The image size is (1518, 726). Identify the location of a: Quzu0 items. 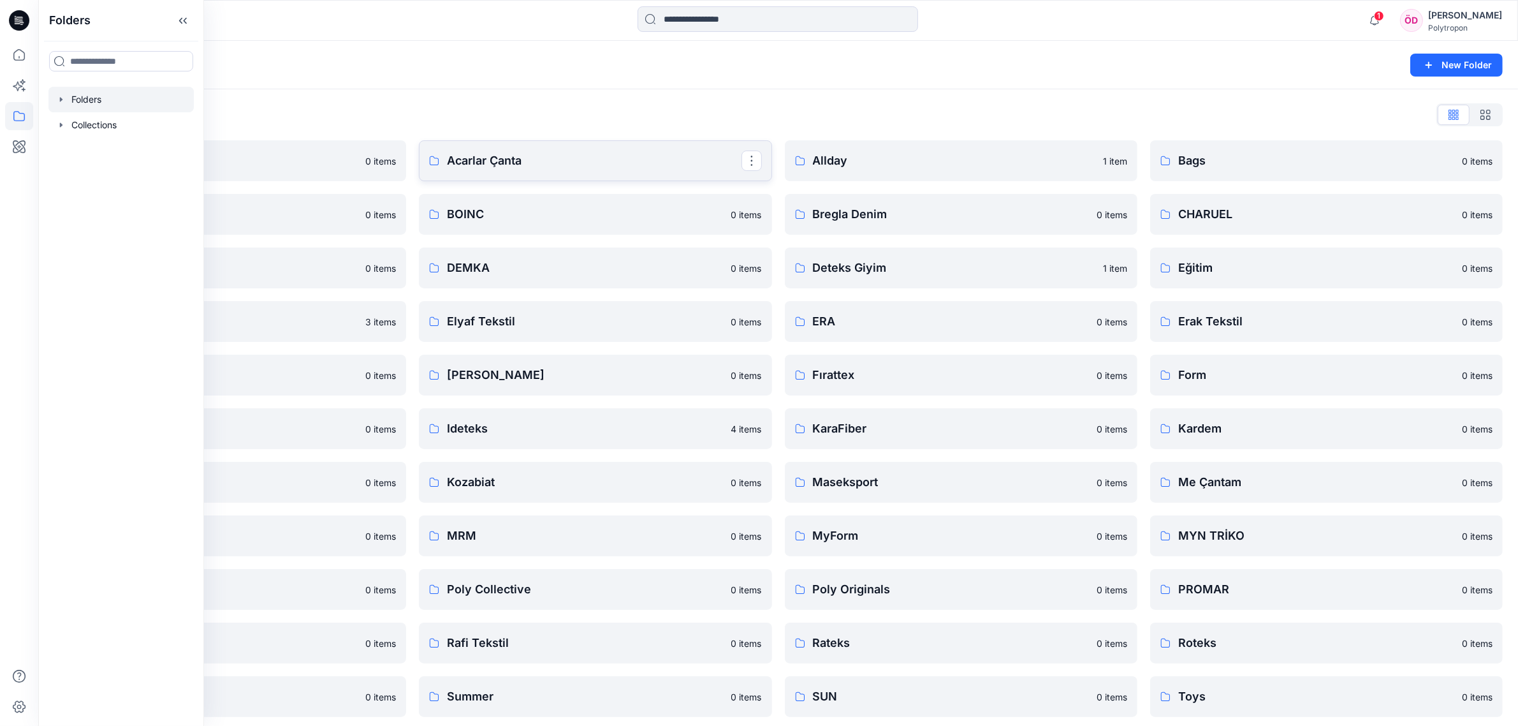
(230, 643).